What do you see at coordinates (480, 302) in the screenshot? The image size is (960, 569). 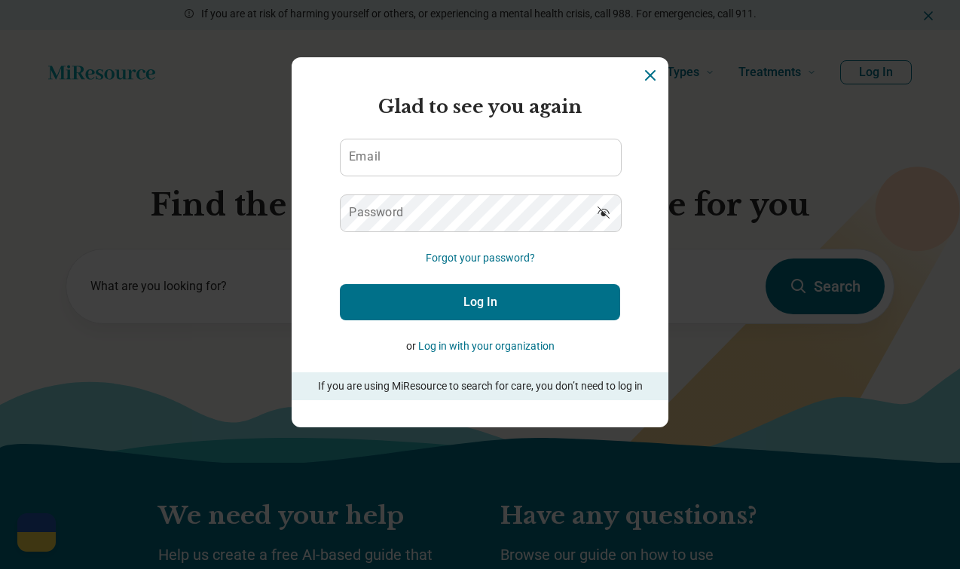 I see `button: Log In` at bounding box center [480, 302].